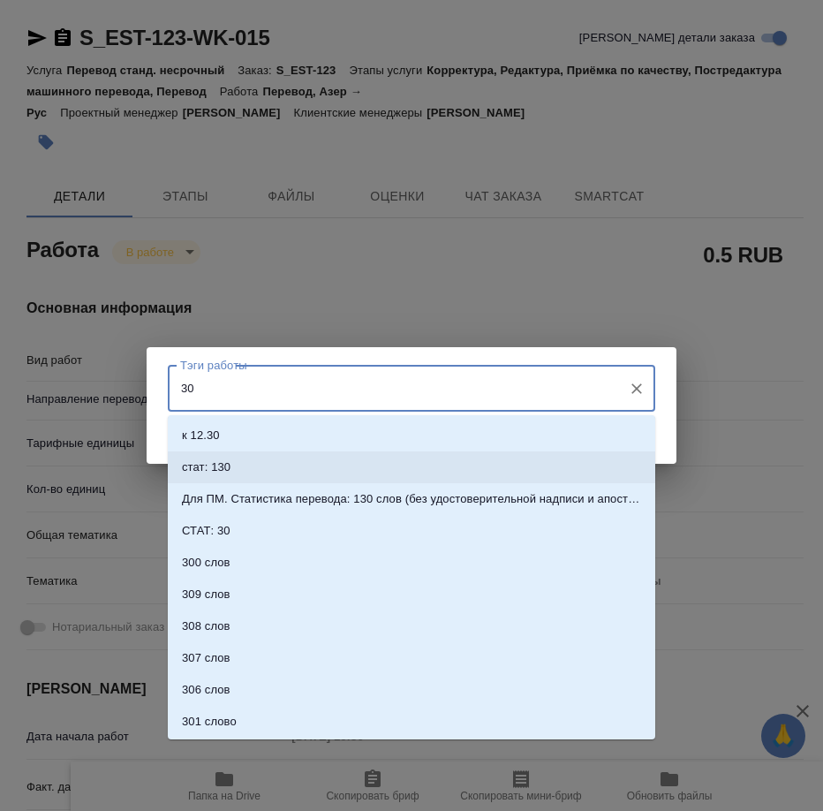 This screenshot has height=811, width=823. What do you see at coordinates (412, 499) in the screenshot?
I see `p: Для ПМ. Статистика перевода: 130 слов (без удостоверительной надписи и апостиля).` at bounding box center [412, 499].